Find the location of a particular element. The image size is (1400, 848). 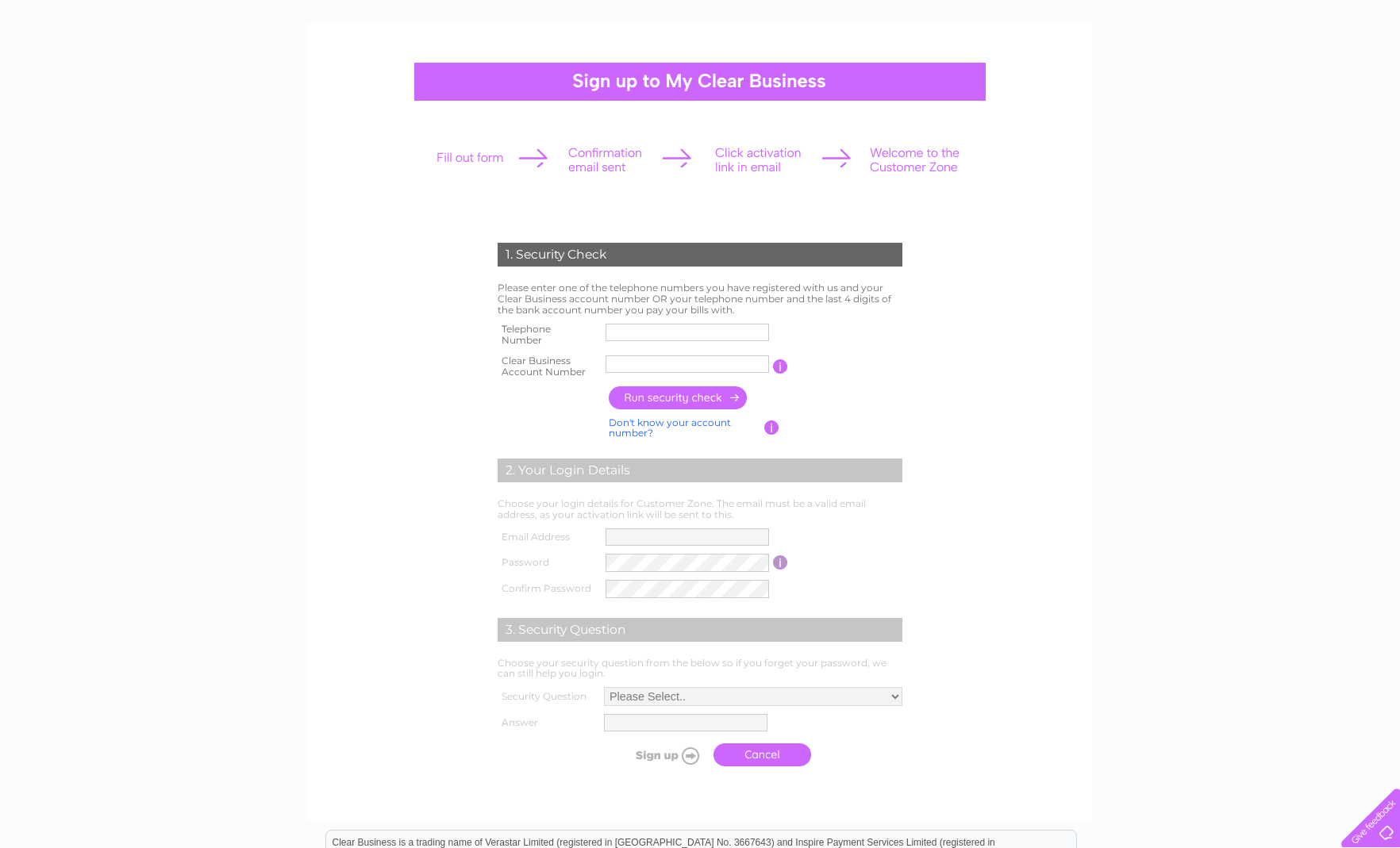

td: Choose your security question from the below so if you forget your password, we can still help yo... is located at coordinates (700, 669).